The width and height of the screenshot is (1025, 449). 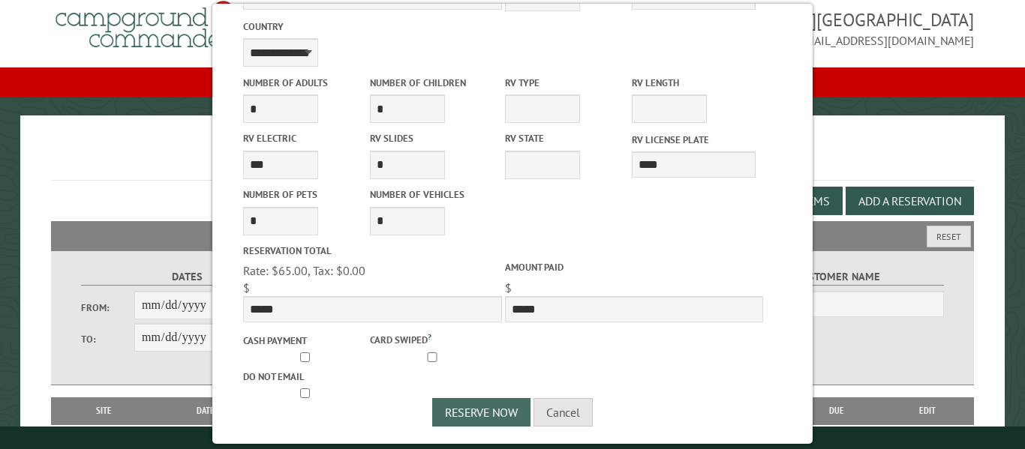 What do you see at coordinates (431, 83) in the screenshot?
I see `label: Number of Children` at bounding box center [431, 83].